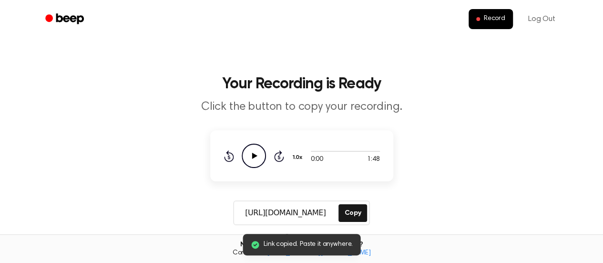 This screenshot has height=263, width=603. I want to click on span: 0:00, so click(317, 159).